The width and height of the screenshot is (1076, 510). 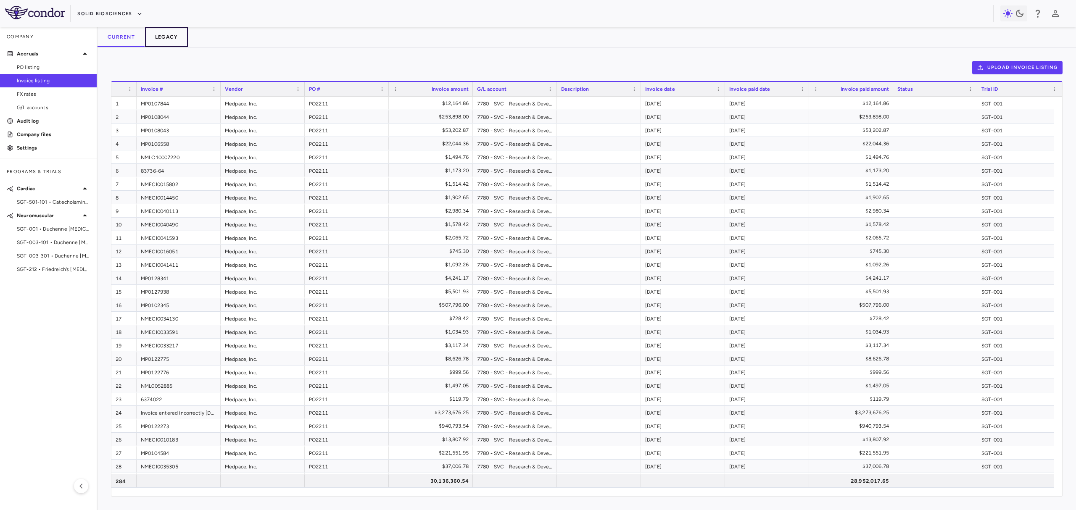 What do you see at coordinates (853, 130) in the screenshot?
I see `div: $53,202.87` at bounding box center [853, 130].